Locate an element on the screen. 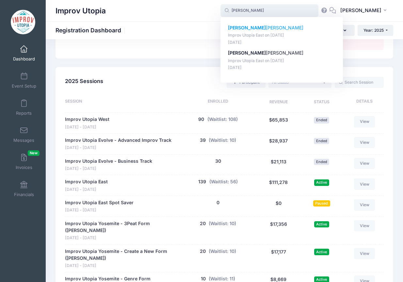  div: $65,853 is located at coordinates (279, 123).